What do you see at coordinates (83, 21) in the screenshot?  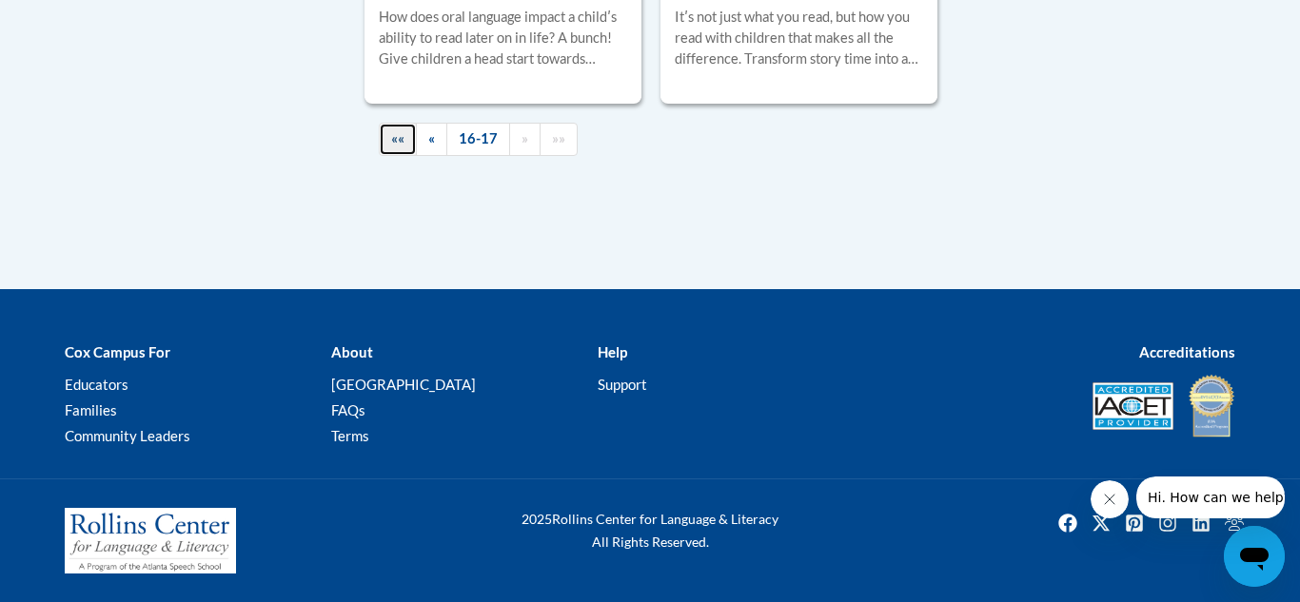 I see `span: Hi. How can we help?` at bounding box center [83, 21].